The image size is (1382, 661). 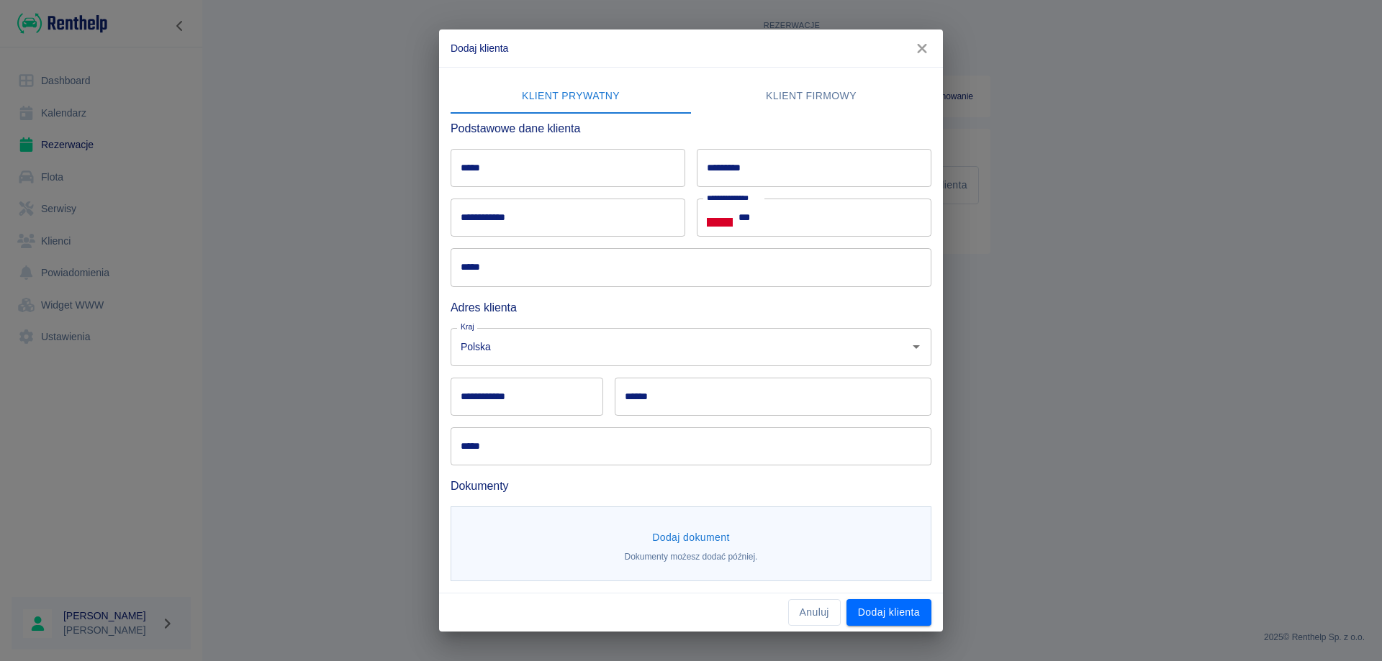 I want to click on h6: Podstawowe dane klienta, so click(x=691, y=128).